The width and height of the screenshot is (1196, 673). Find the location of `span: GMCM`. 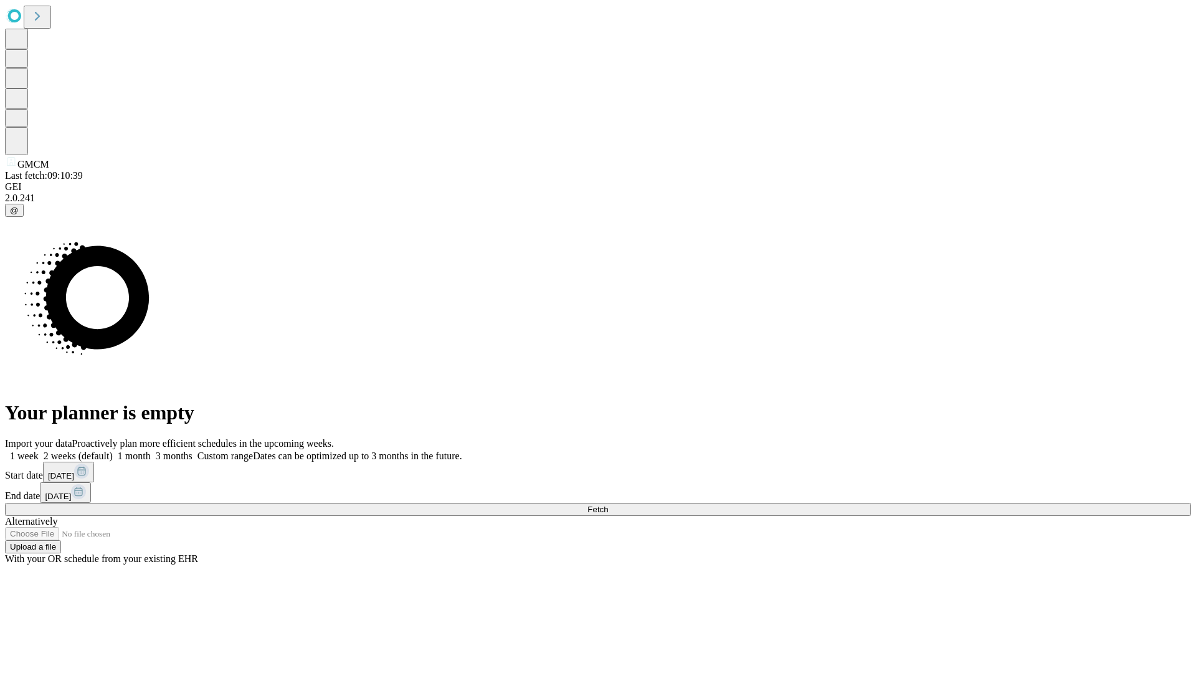

span: GMCM is located at coordinates (33, 164).